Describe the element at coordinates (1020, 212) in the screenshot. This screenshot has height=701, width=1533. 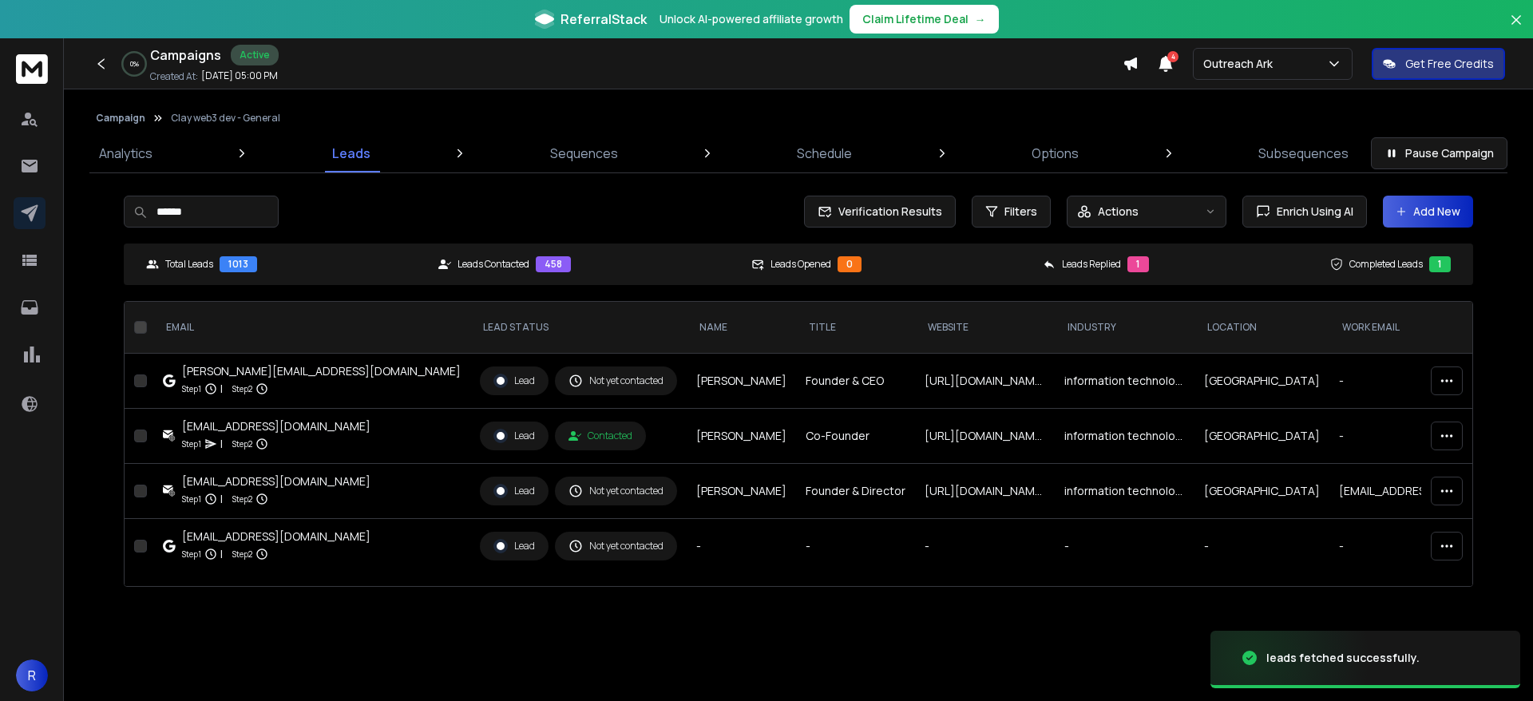
I see `span: Filters` at that location.